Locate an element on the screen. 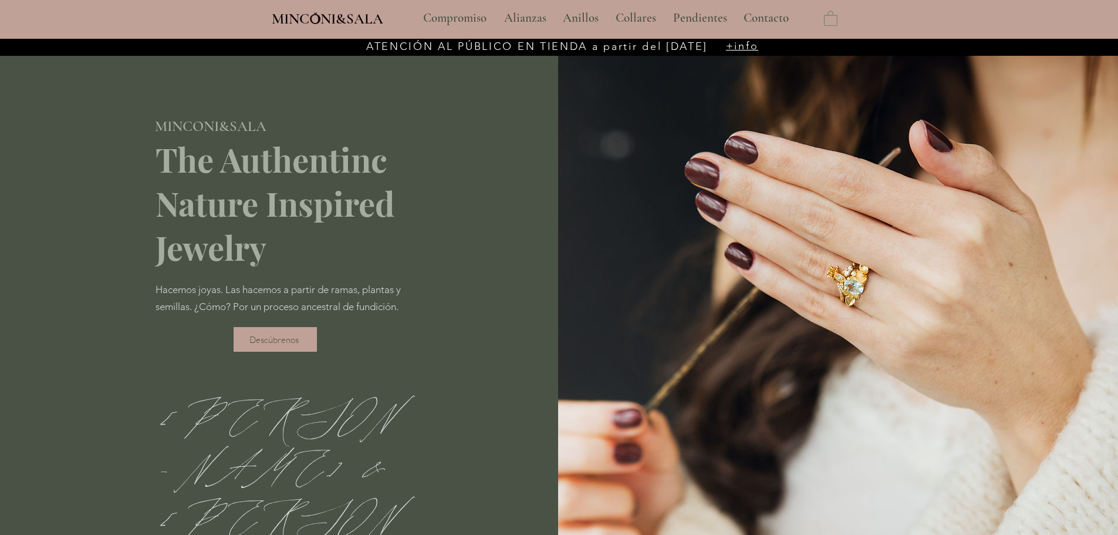  p: Anillos is located at coordinates (581, 18).